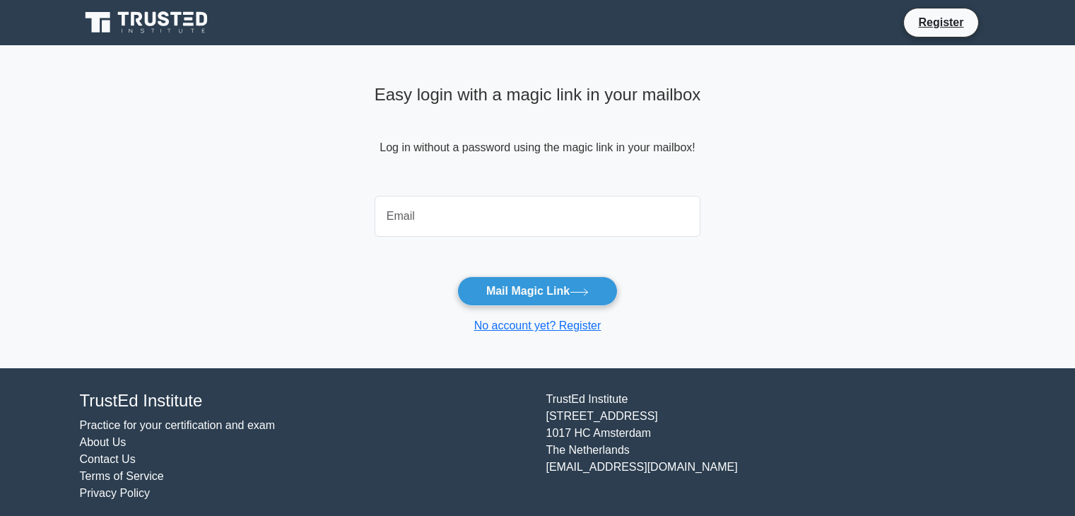  Describe the element at coordinates (103, 442) in the screenshot. I see `a: About Us` at that location.